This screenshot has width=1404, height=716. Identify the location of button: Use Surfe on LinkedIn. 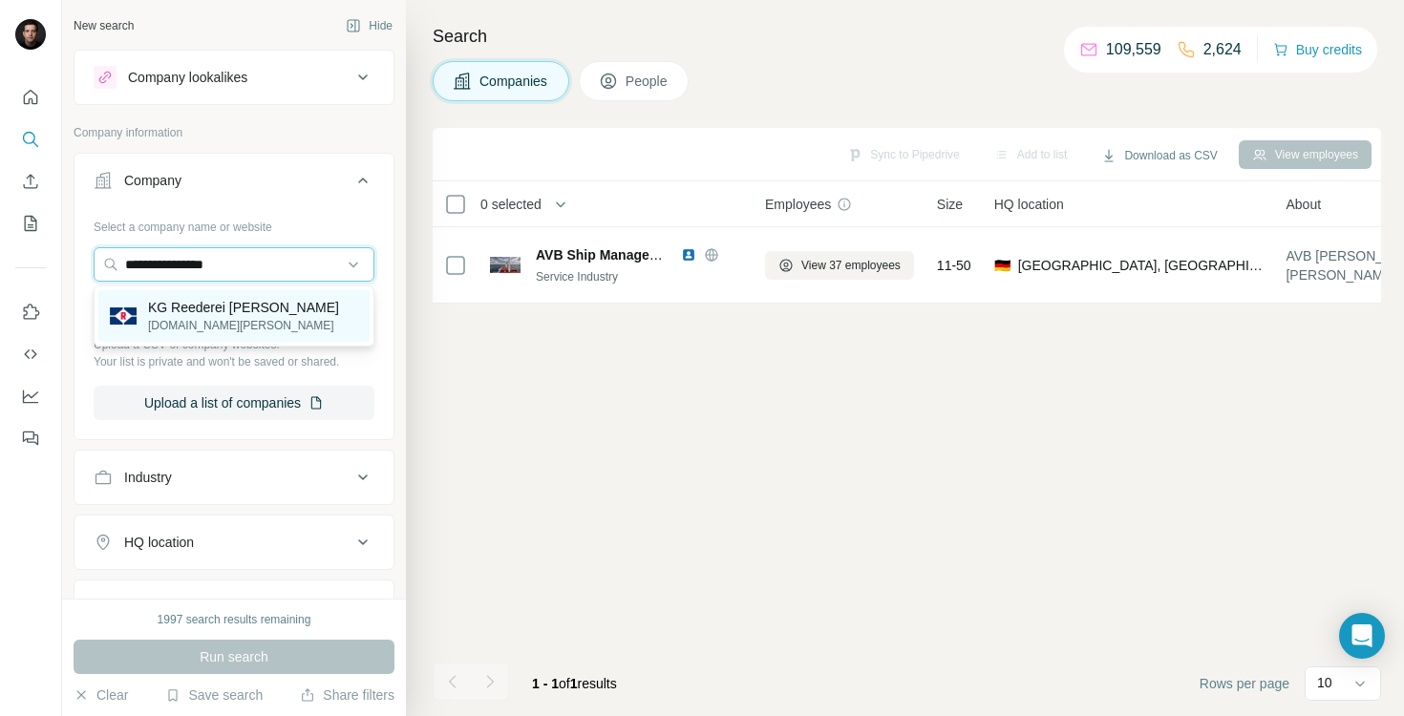
(31, 312).